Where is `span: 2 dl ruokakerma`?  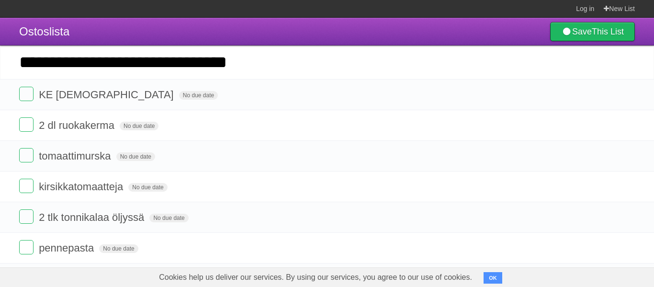 span: 2 dl ruokakerma is located at coordinates (78, 125).